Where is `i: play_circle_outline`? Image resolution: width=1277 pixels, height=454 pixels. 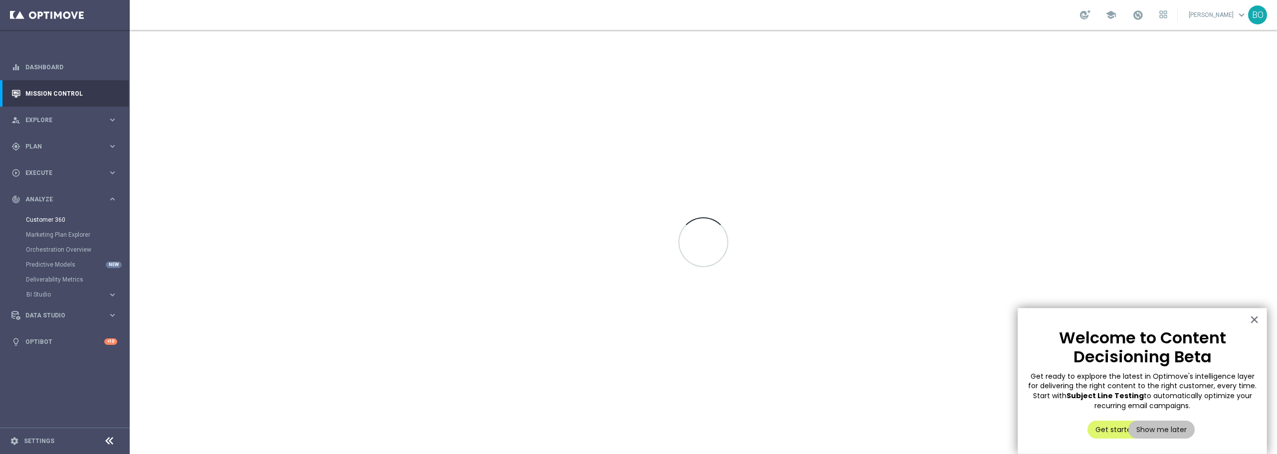 i: play_circle_outline is located at coordinates (16, 173).